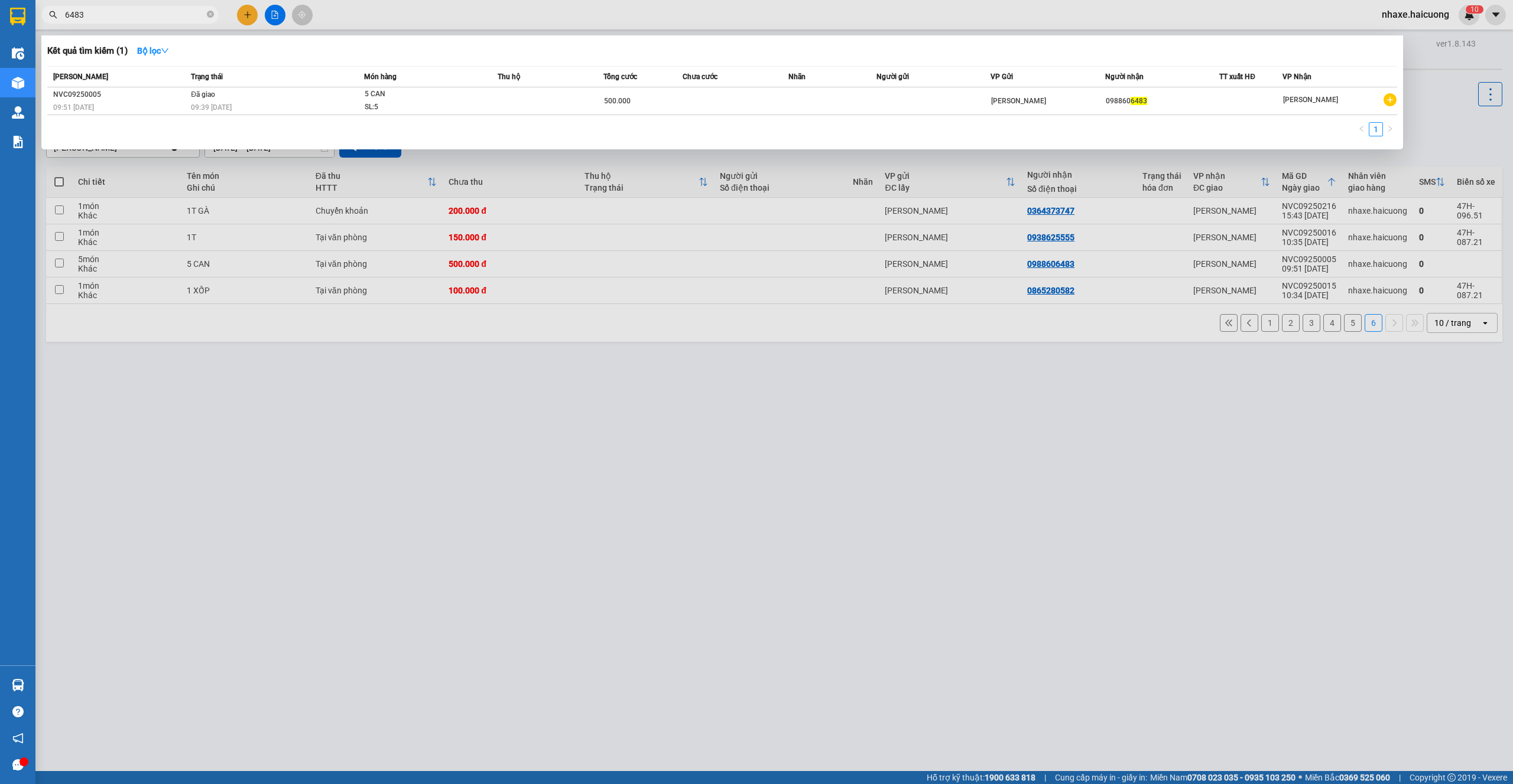  What do you see at coordinates (380, 77) in the screenshot?
I see `span: Món hàng` at bounding box center [380, 77].